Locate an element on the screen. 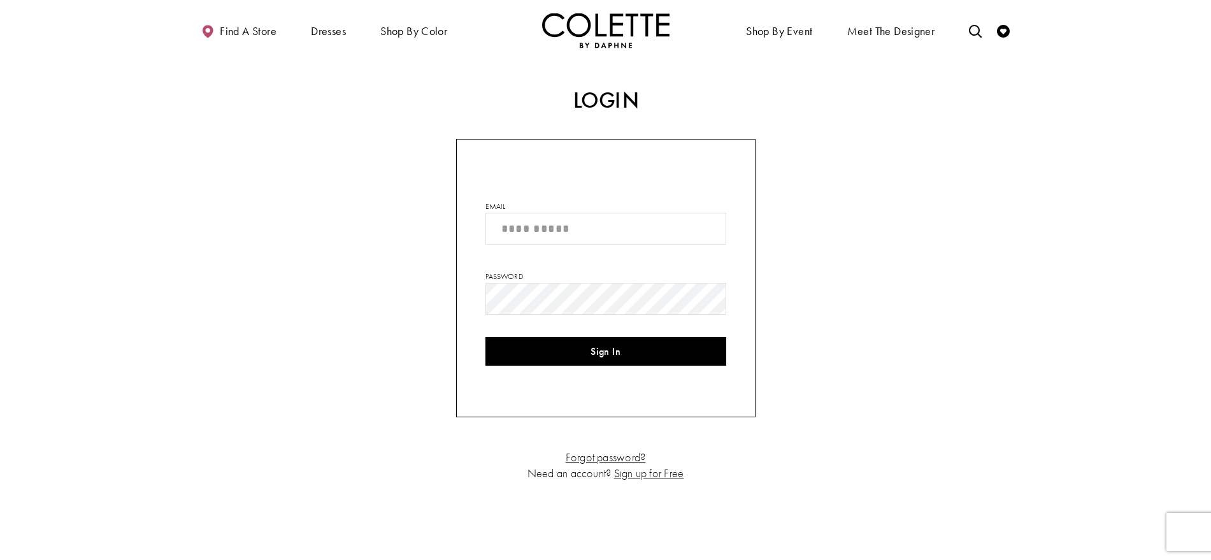  span: Meet the designer is located at coordinates (891, 31).